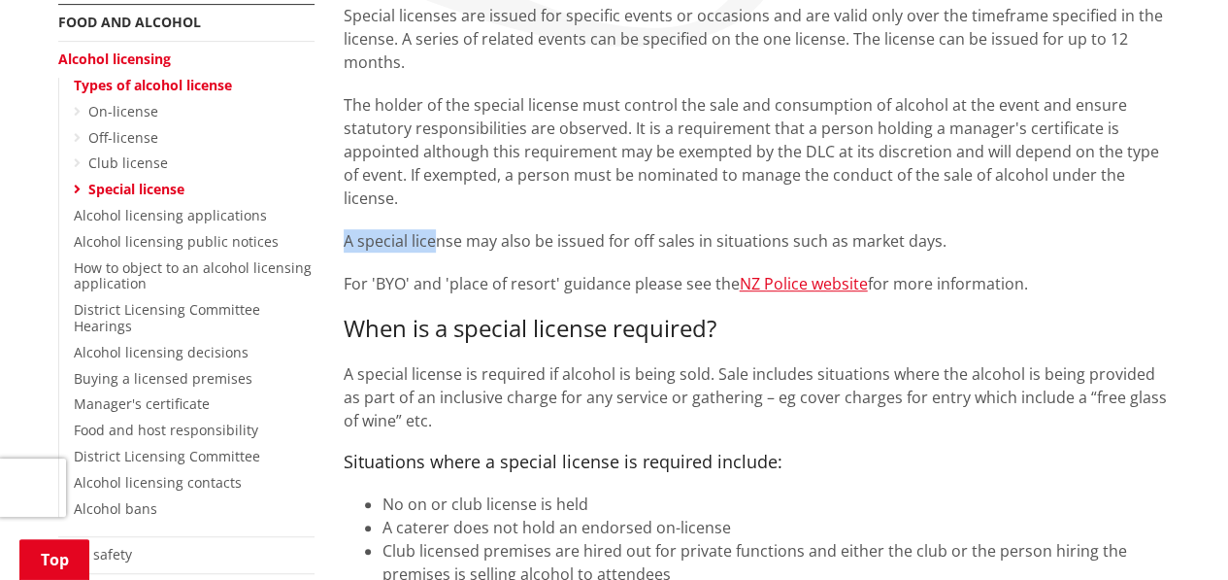 This screenshot has height=580, width=1228. Describe the element at coordinates (167, 455) in the screenshot. I see `a: District Licensing Committee` at that location.